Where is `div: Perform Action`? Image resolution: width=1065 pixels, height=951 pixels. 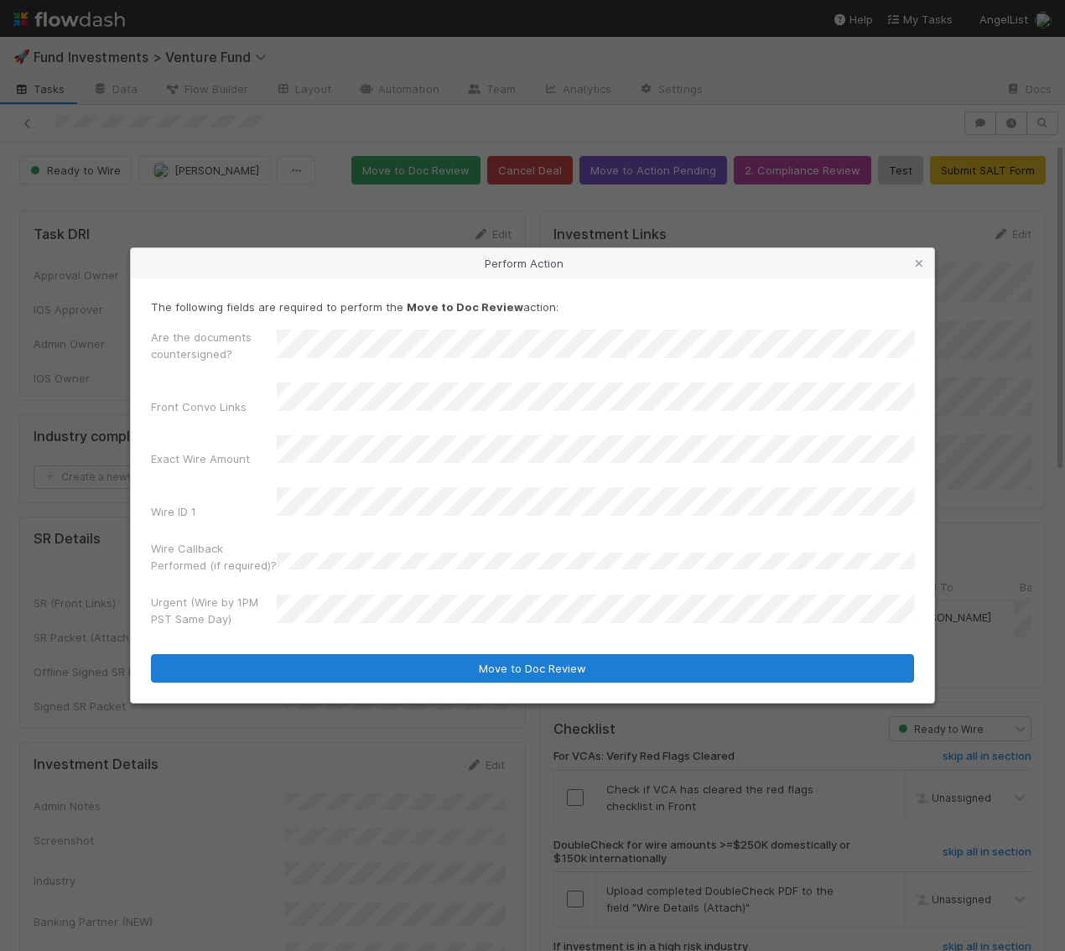
div: Perform Action is located at coordinates (533, 263).